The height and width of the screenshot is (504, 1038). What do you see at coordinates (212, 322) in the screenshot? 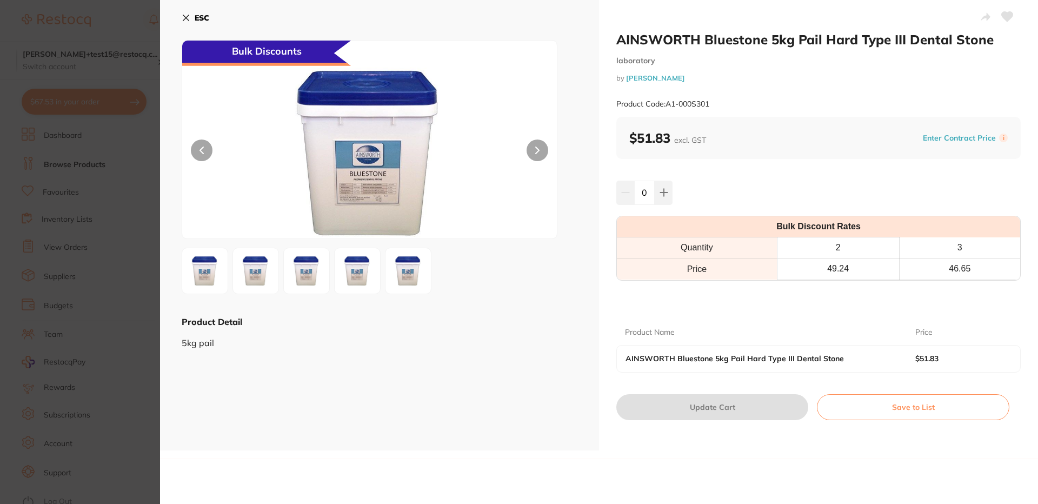
I see `b: Product Detail` at bounding box center [212, 322].